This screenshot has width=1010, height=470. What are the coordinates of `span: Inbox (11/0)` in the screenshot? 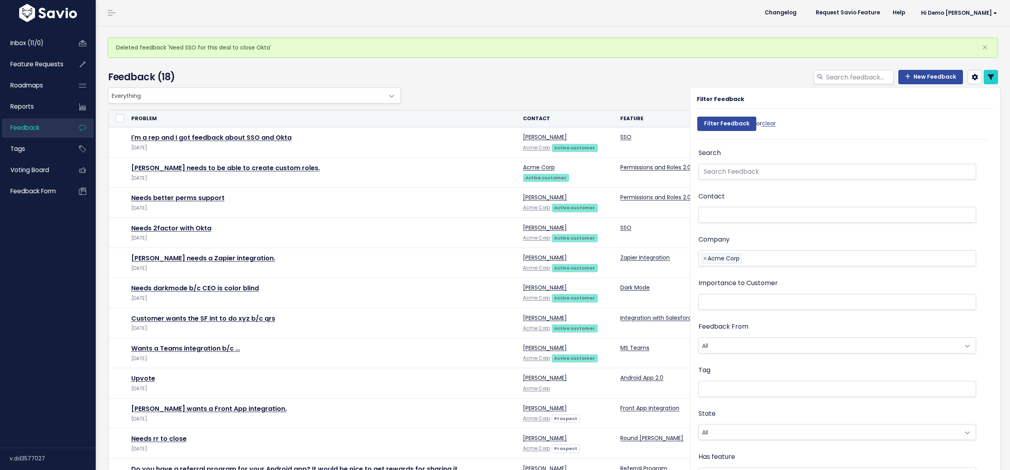 It's located at (27, 43).